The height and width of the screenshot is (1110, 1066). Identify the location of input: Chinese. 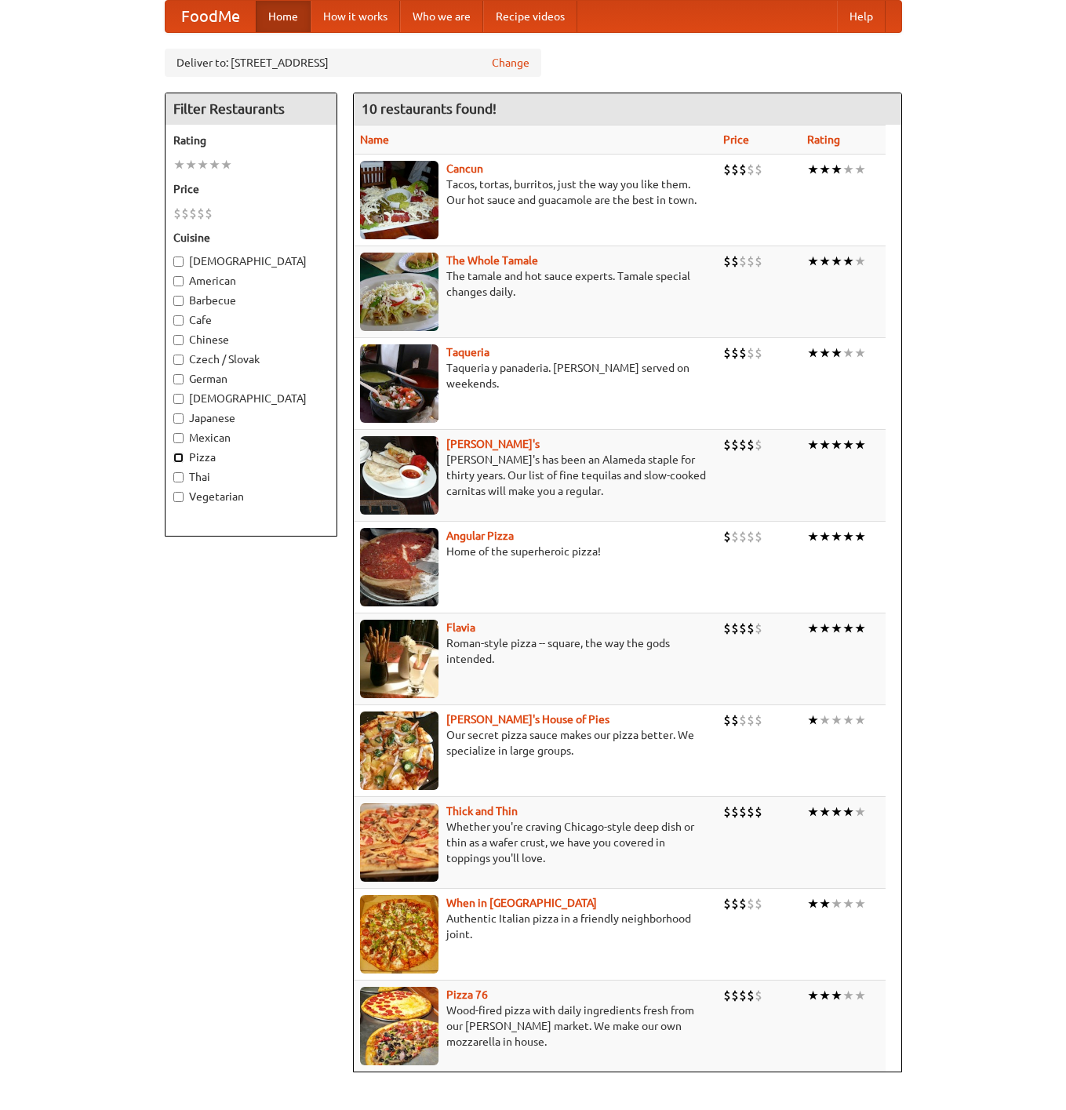
(178, 340).